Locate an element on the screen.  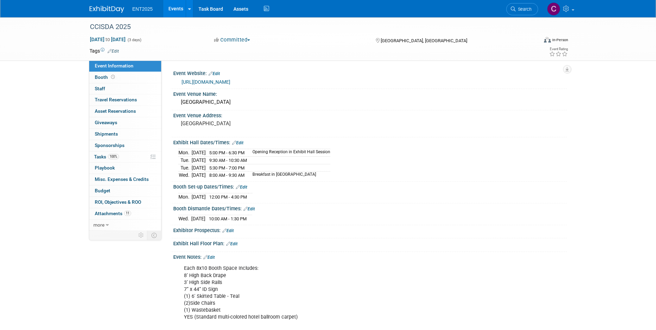
td: Opening Reception in Exhibit Hall Session is located at coordinates (289, 153).